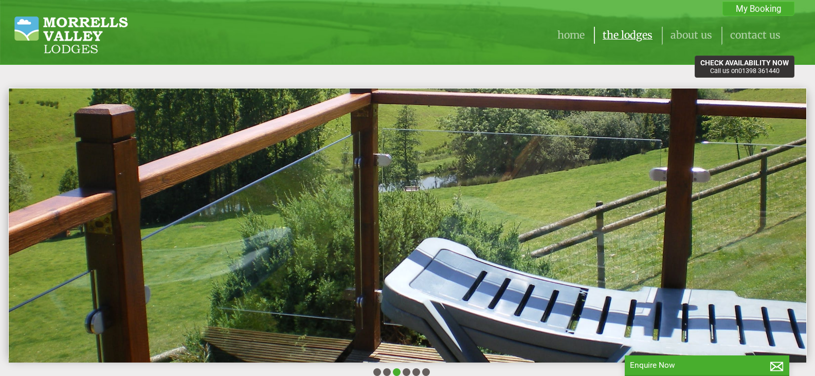  What do you see at coordinates (745, 63) in the screenshot?
I see `a: Check Availability Now` at bounding box center [745, 63].